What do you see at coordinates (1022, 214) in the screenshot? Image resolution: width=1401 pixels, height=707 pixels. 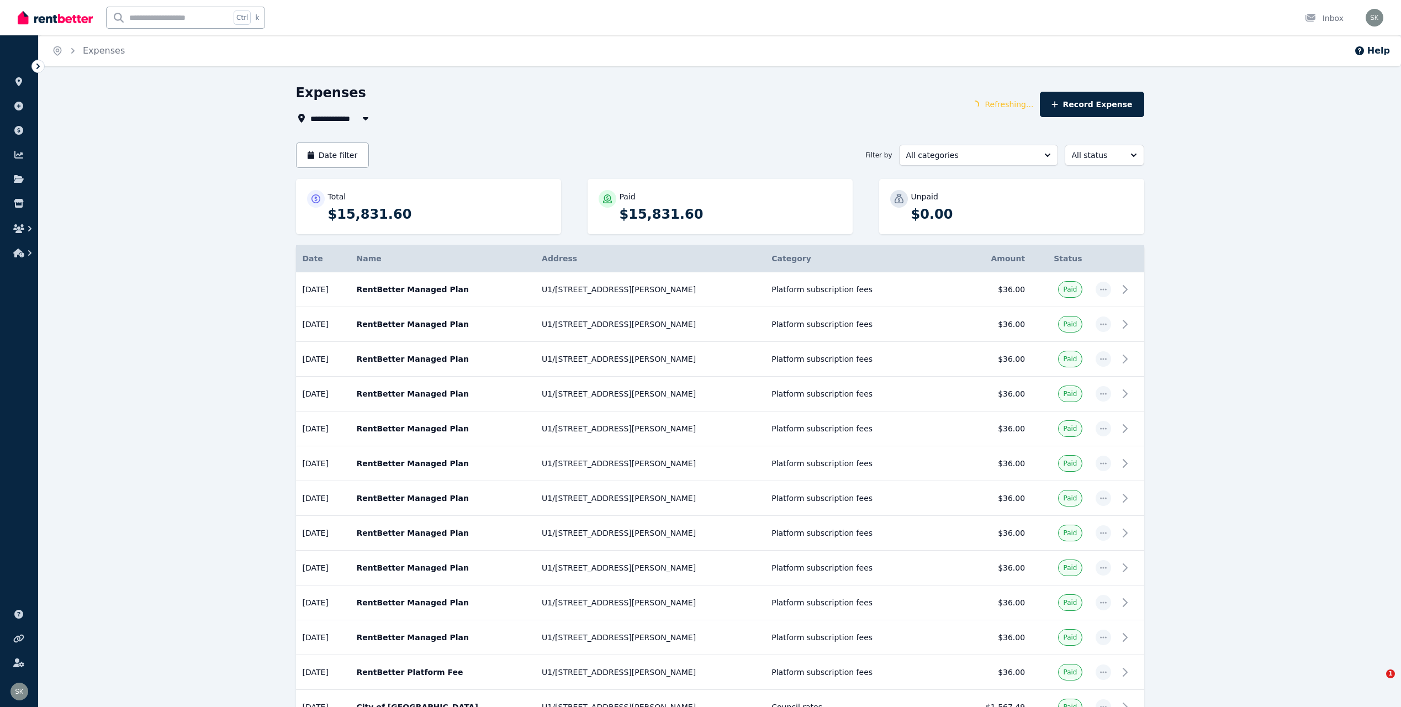 I see `p: $0.00` at bounding box center [1022, 214].